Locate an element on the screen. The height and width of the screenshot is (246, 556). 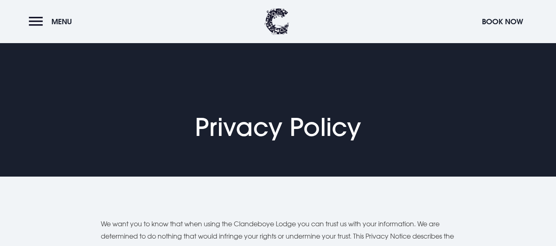
img: Clandeboye Lodge is located at coordinates (277, 21).